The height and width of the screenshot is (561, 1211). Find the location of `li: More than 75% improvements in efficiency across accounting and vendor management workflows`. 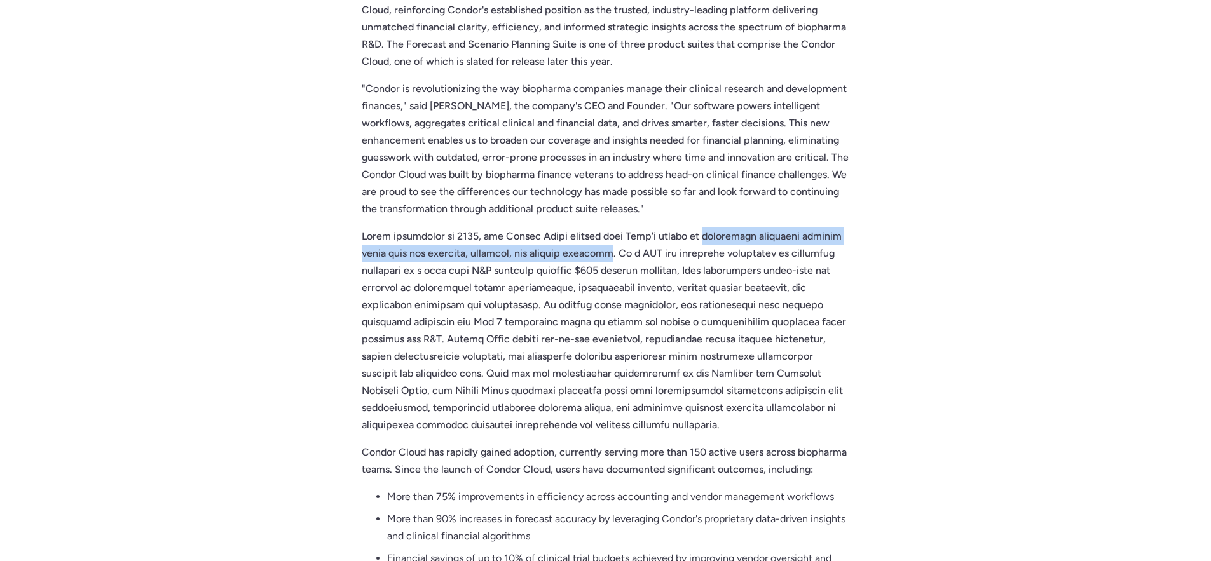

li: More than 75% improvements in efficiency across accounting and vendor management workflows is located at coordinates (618, 499).